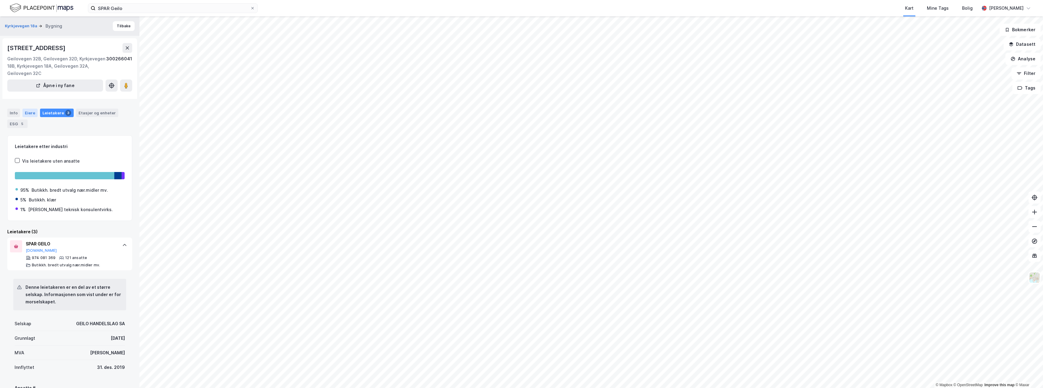 This screenshot has height=388, width=1043. Describe the element at coordinates (57, 113) in the screenshot. I see `div: Leietakere` at that location.